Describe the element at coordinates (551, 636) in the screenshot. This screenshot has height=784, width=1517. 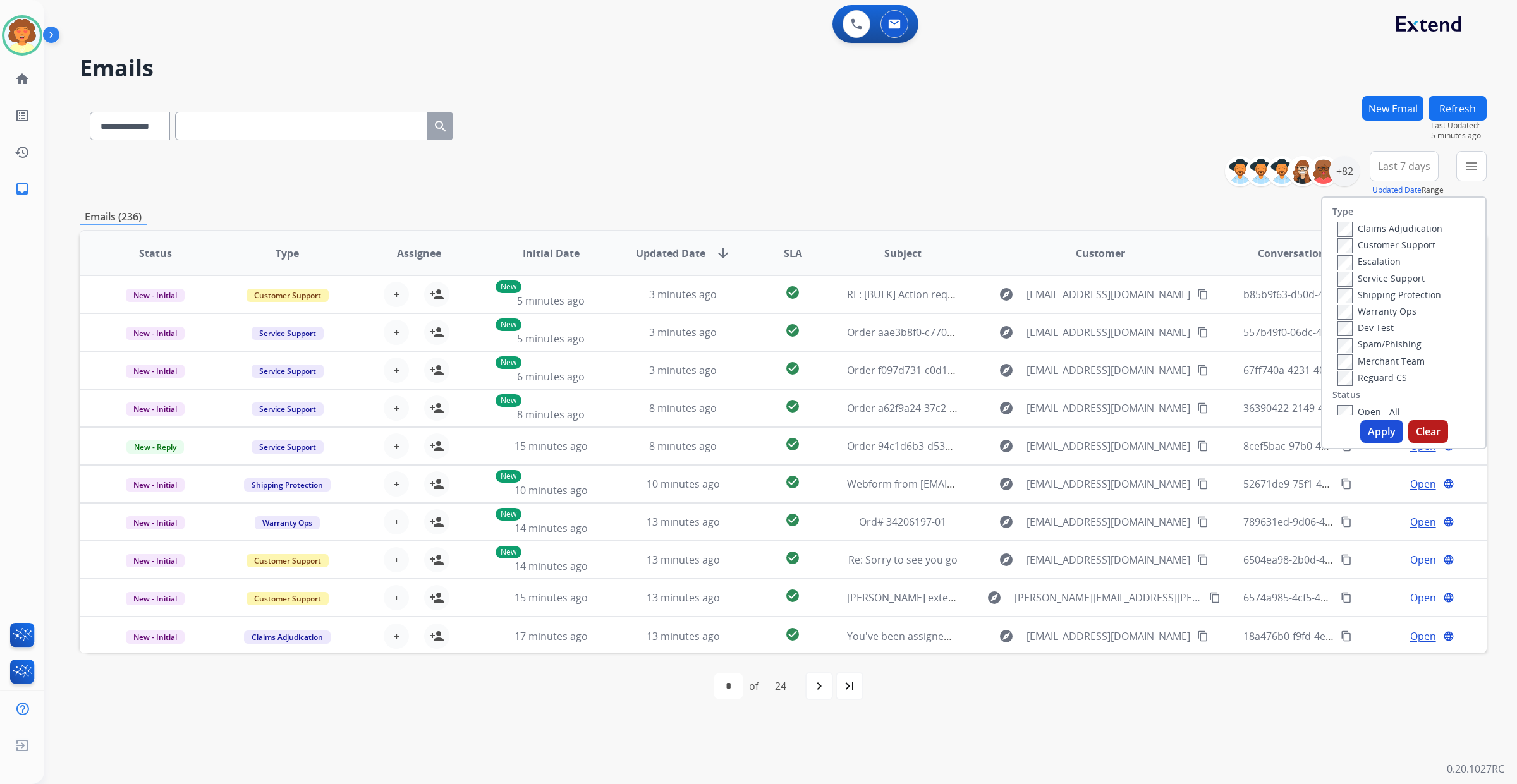
I see `span: 17 minutes ago` at that location.